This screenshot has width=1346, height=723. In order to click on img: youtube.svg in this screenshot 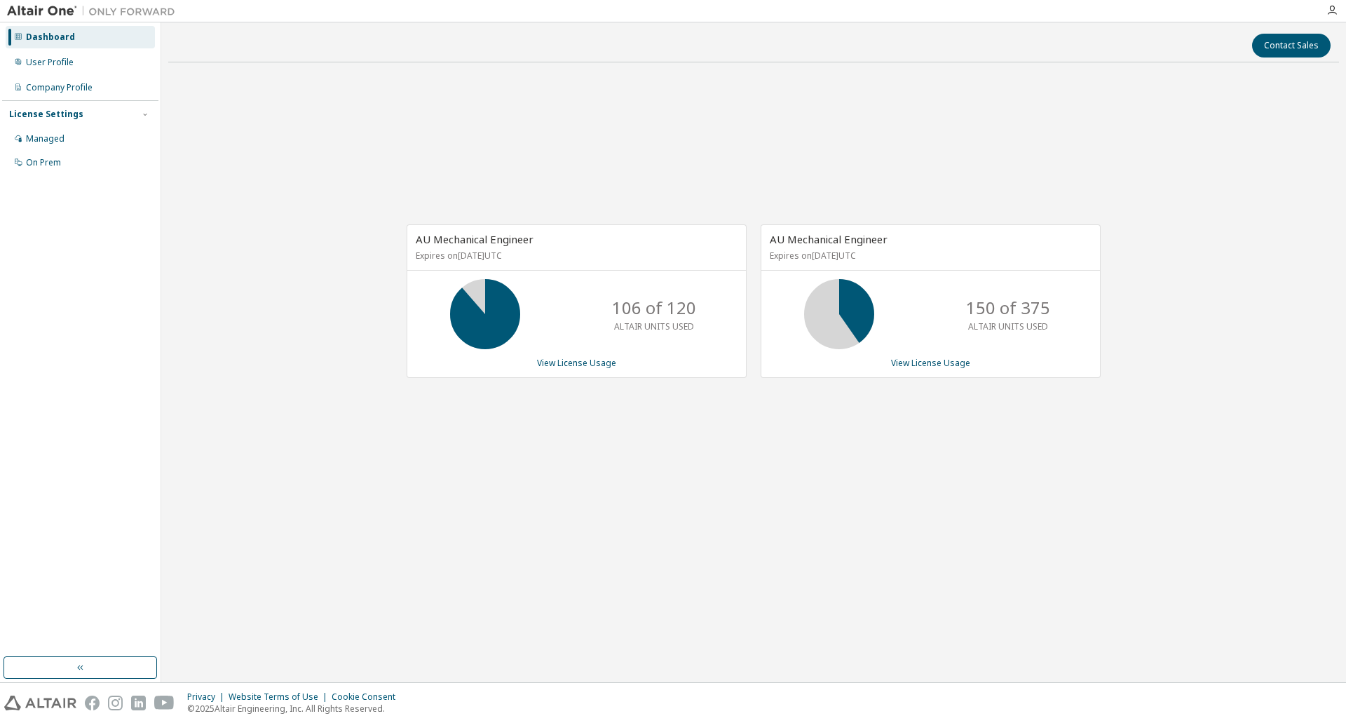, I will do `click(164, 703)`.